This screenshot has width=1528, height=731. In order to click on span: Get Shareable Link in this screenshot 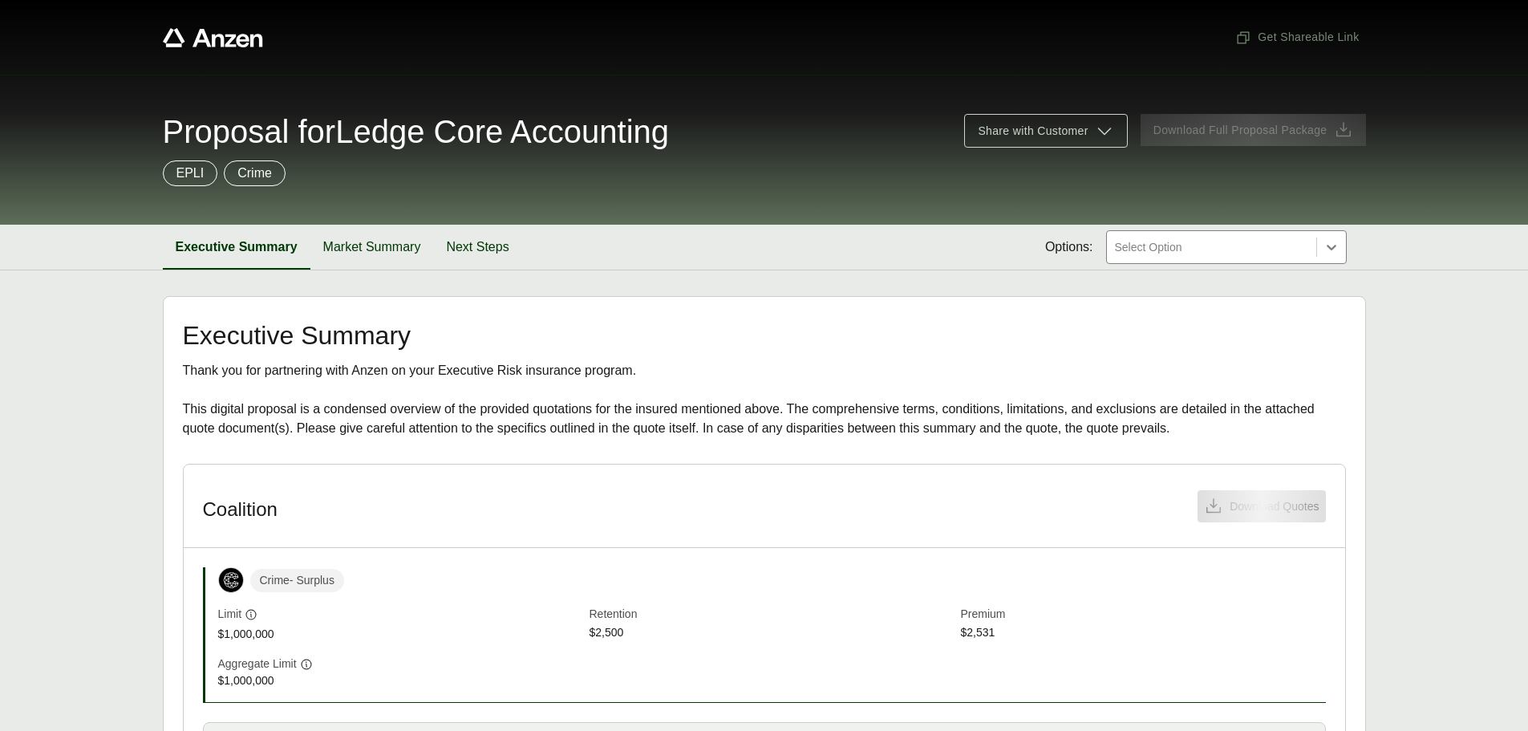, I will do `click(1297, 37)`.